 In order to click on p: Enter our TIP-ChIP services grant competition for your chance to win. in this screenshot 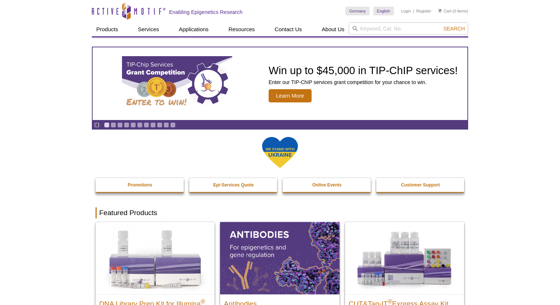, I will do `click(363, 82)`.